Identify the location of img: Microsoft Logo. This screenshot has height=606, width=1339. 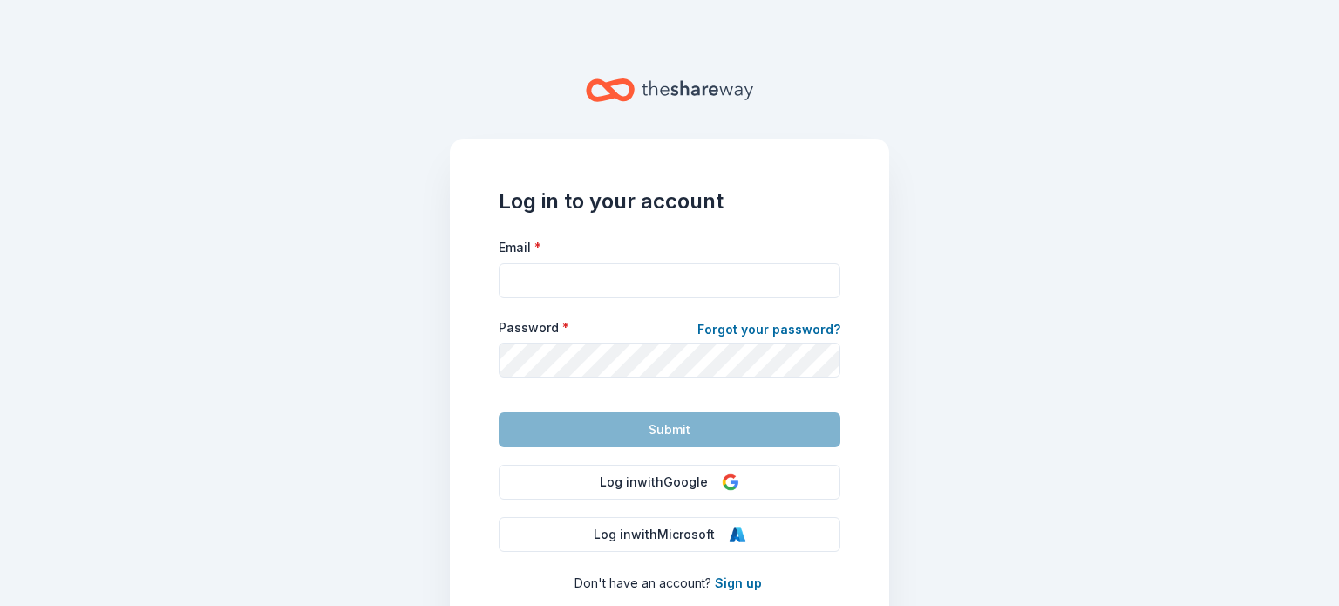
(737, 534).